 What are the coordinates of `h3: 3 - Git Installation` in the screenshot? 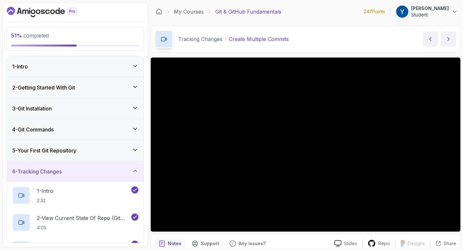 It's located at (32, 109).